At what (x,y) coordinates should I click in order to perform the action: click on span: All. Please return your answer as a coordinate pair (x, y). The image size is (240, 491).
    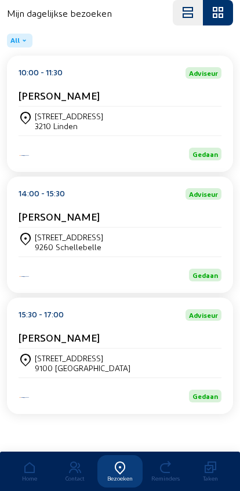
    Looking at the image, I should click on (15, 41).